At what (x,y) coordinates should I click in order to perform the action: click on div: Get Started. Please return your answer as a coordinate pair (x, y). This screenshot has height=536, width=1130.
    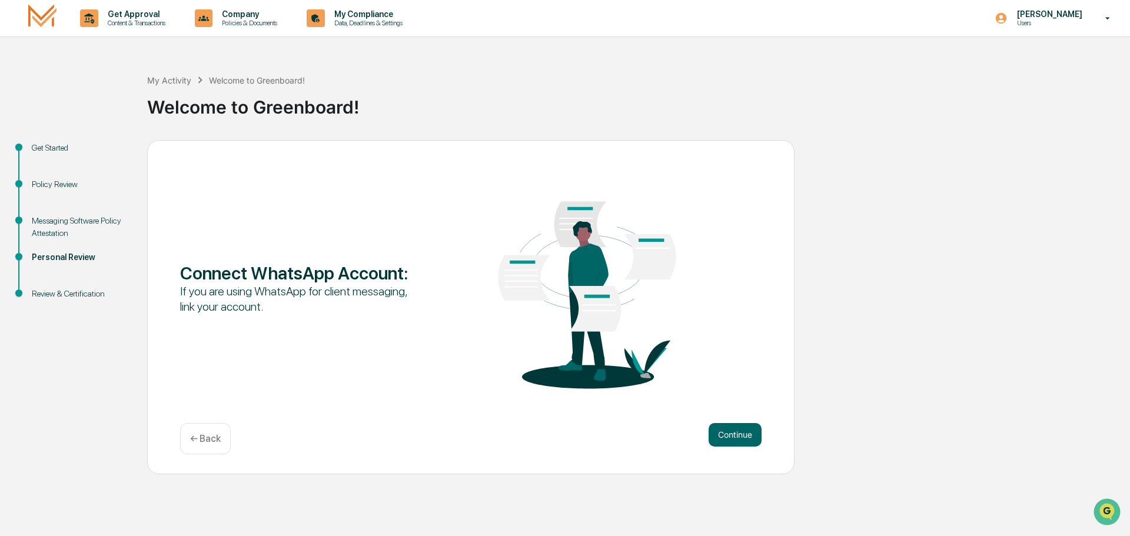
    Looking at the image, I should click on (80, 148).